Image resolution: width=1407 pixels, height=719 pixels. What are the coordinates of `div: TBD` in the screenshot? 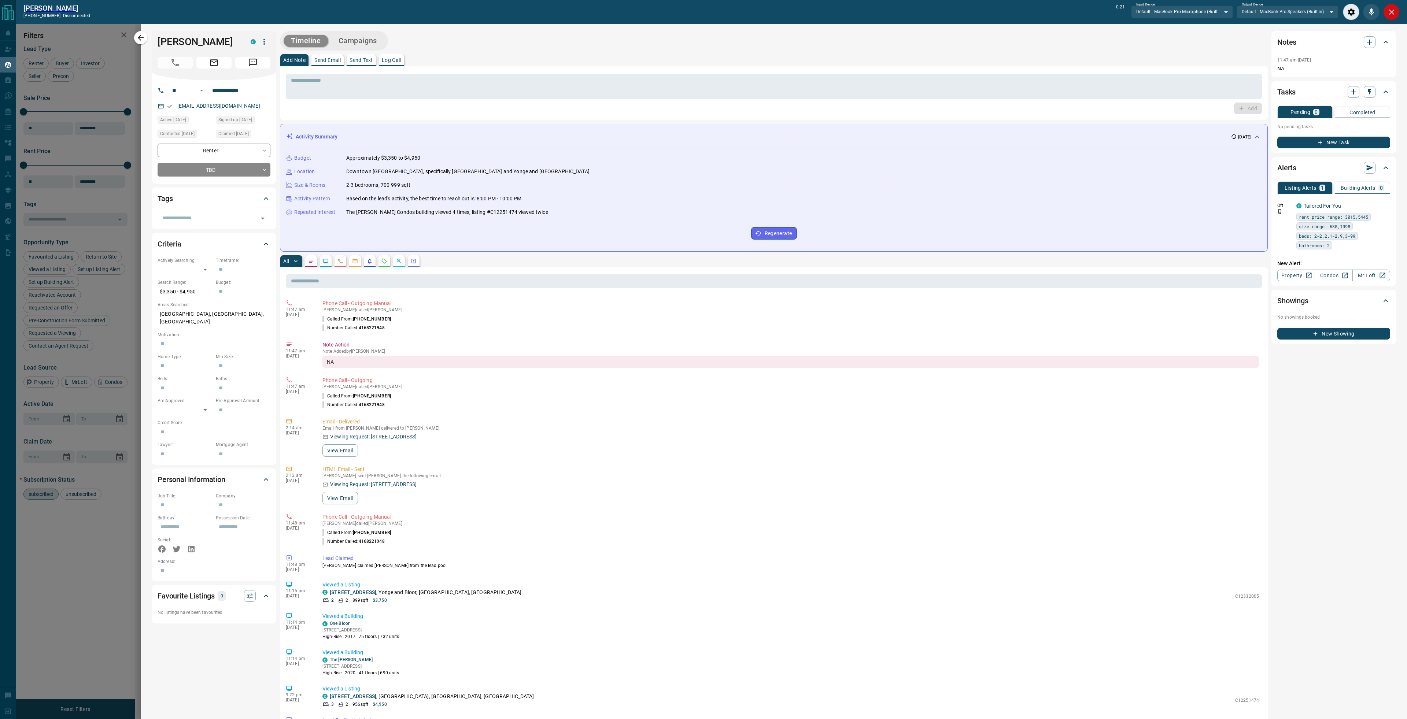 It's located at (214, 170).